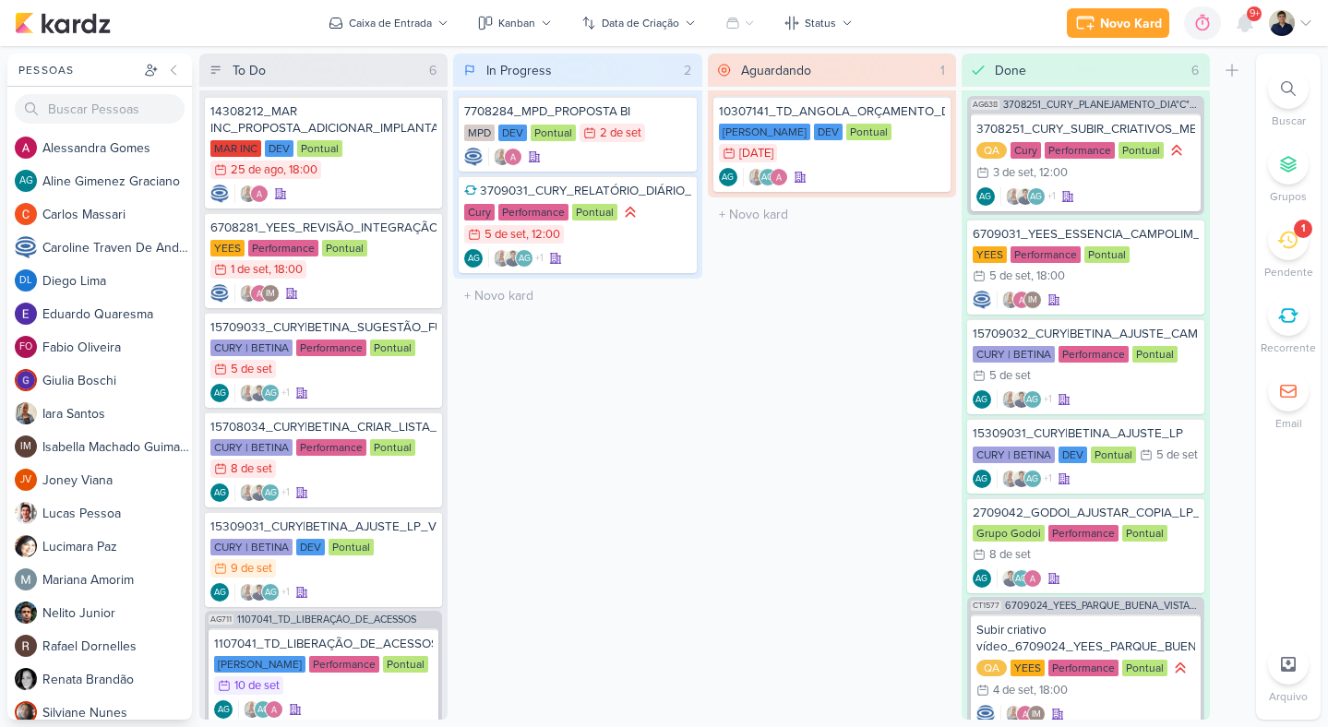  Describe the element at coordinates (323, 644) in the screenshot. I see `div: 1107041_TD_LIBERAÇÃO_DE_ACESSOS_V3` at that location.